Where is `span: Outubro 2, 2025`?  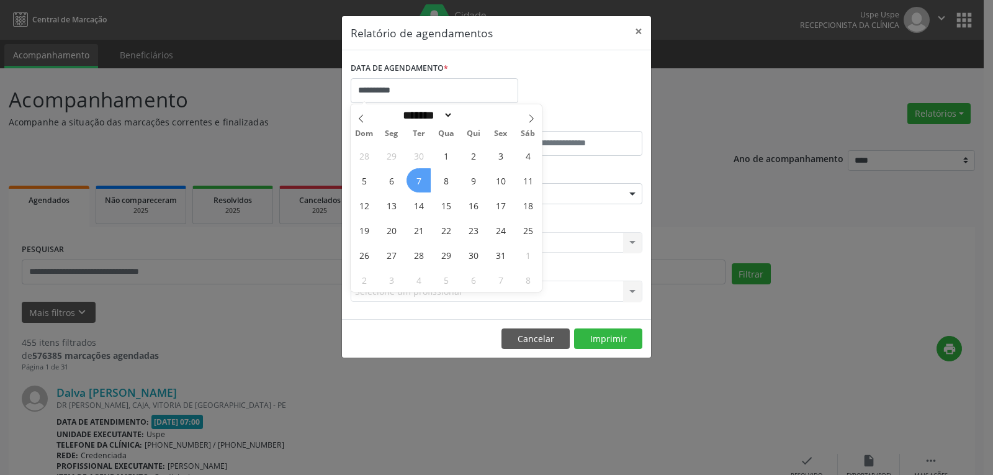
span: Outubro 2, 2025 is located at coordinates (473, 155).